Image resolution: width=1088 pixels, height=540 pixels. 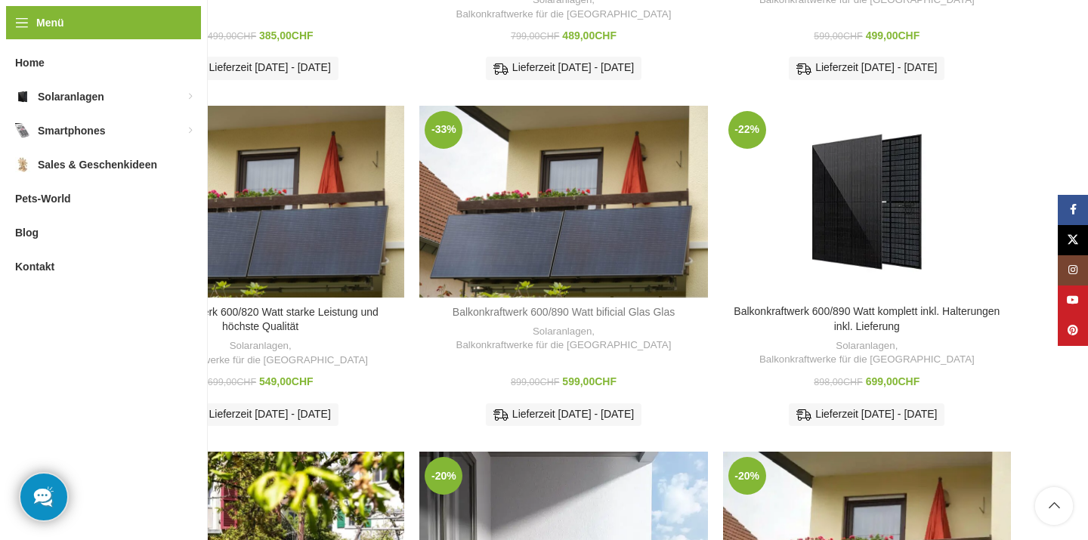 What do you see at coordinates (747, 130) in the screenshot?
I see `span: -22%` at bounding box center [747, 130].